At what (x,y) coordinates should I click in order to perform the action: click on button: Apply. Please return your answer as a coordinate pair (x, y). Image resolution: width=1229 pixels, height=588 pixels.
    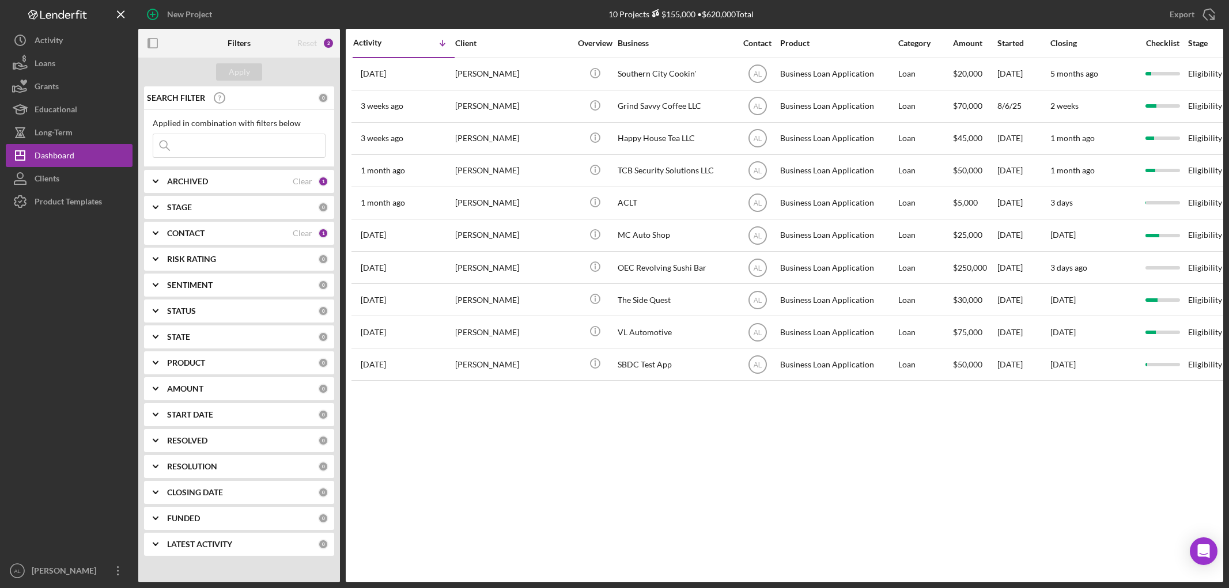
    Looking at the image, I should click on (239, 72).